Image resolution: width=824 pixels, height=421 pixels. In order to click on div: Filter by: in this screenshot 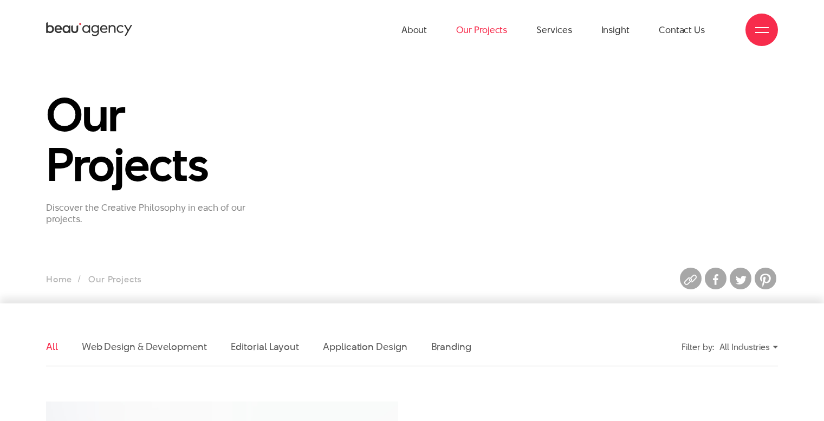, I will do `click(698, 347)`.